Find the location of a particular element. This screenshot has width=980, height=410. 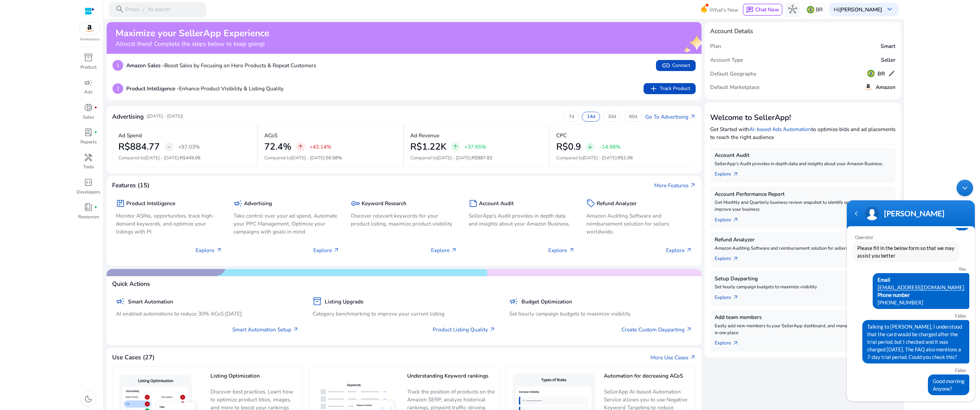

h2: R$0.9 is located at coordinates (569, 147).